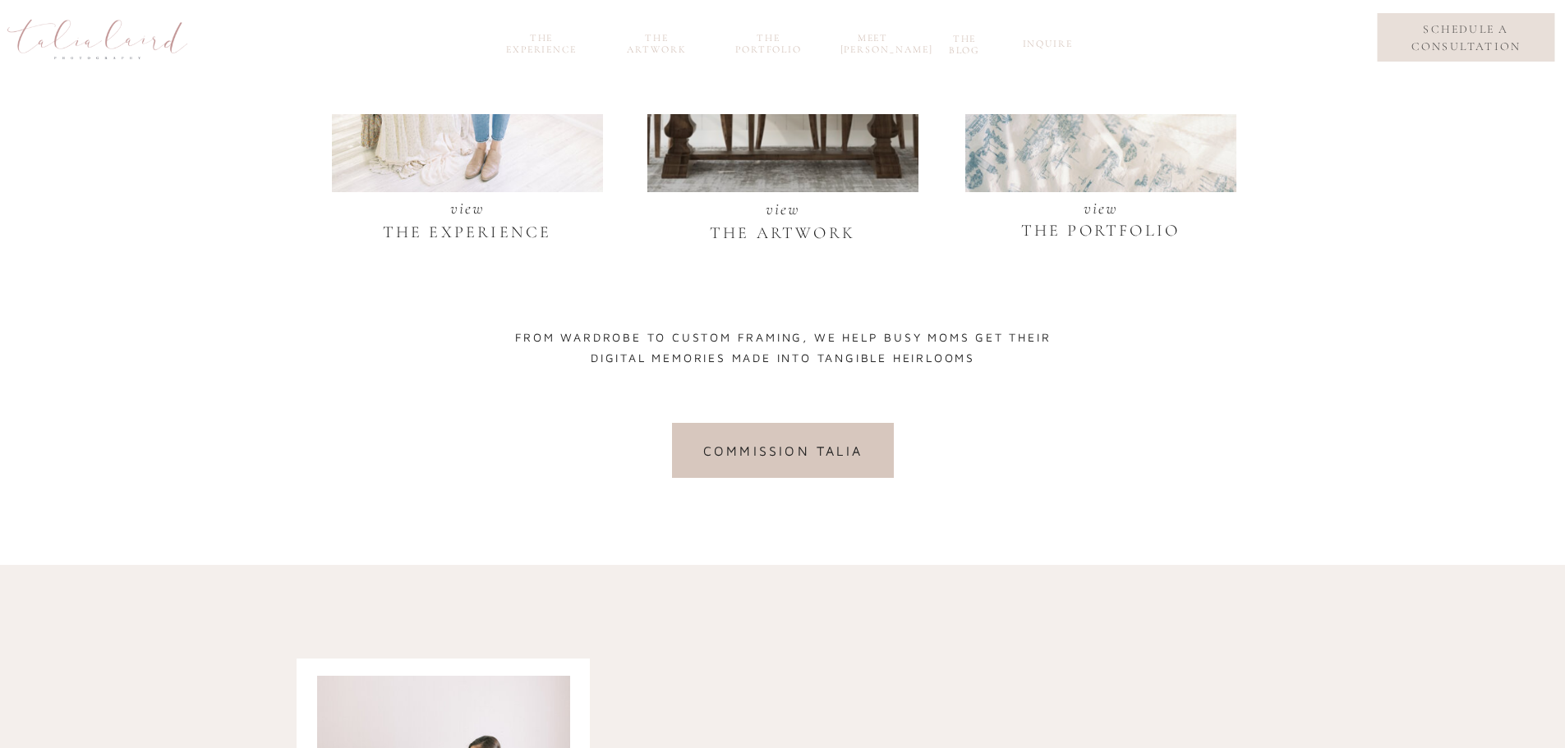  I want to click on nav: commission talia, so click(783, 451).